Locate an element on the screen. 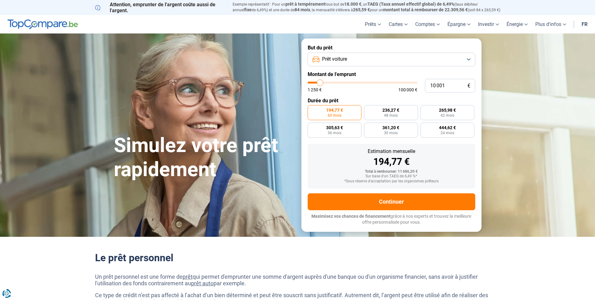 This screenshot has height=300, width=595. button: Continuer is located at coordinates (391, 202).